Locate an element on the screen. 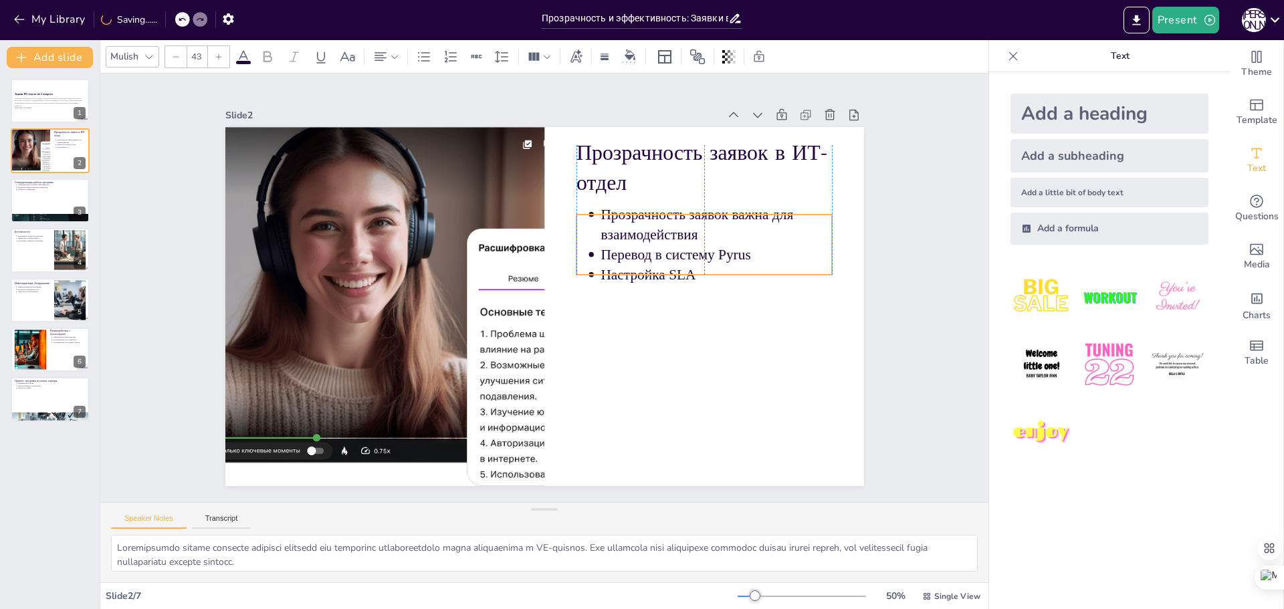  p: Перенос R-keeper is located at coordinates (52, 389).